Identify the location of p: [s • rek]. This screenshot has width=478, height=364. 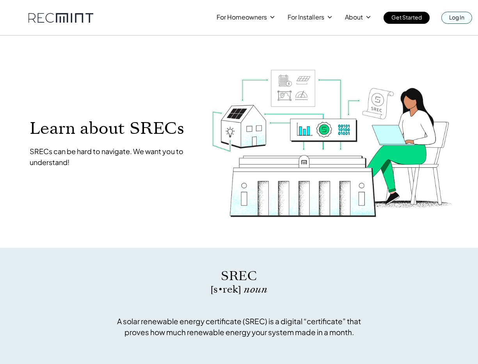
(239, 290).